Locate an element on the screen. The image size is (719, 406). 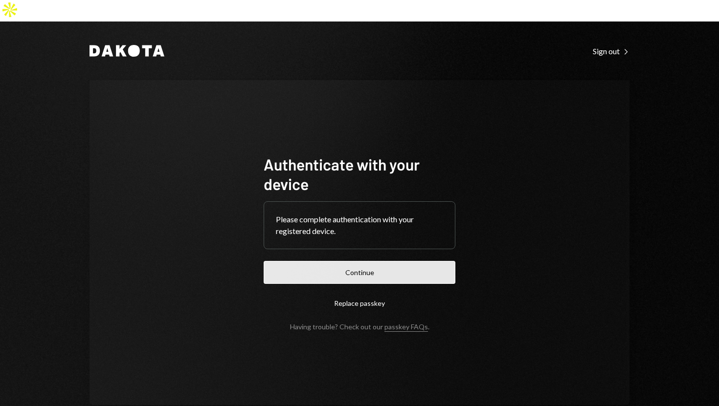
div: Sign out is located at coordinates (611, 51).